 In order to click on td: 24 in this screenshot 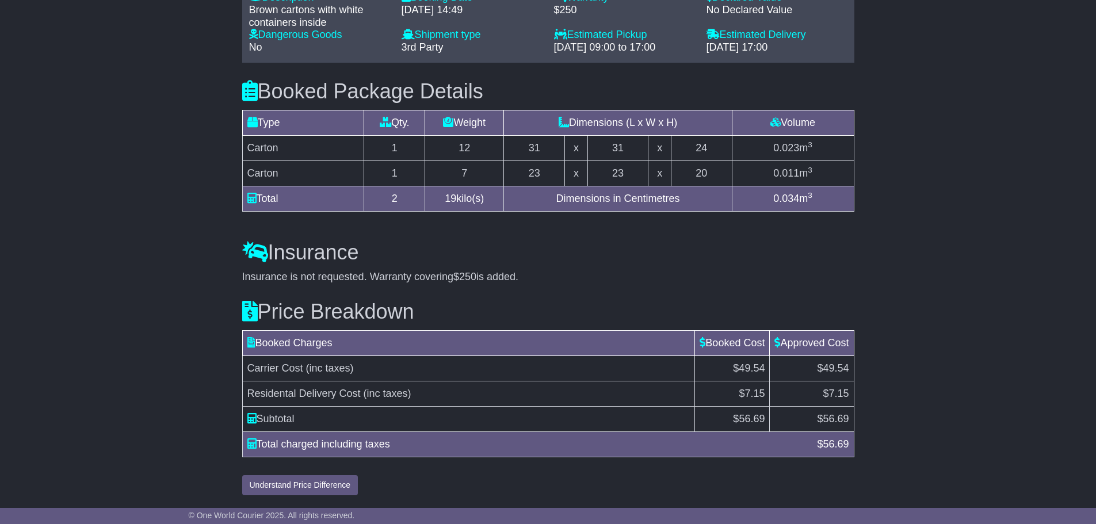, I will do `click(701, 148)`.